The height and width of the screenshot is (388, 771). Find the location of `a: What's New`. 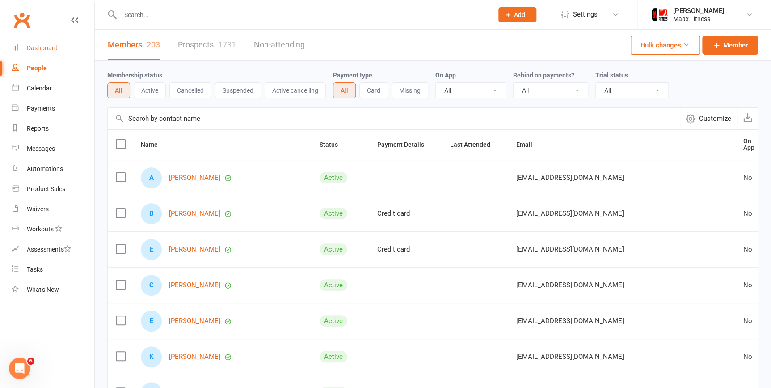

a: What's New is located at coordinates (53, 289).